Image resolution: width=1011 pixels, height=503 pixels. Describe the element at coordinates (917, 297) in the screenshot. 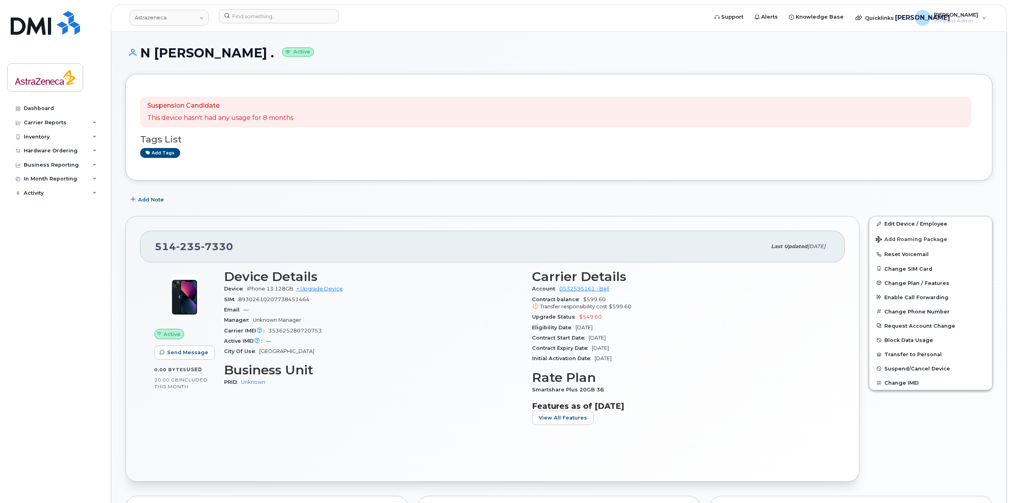

I see `span: Enable Call Forwarding` at that location.